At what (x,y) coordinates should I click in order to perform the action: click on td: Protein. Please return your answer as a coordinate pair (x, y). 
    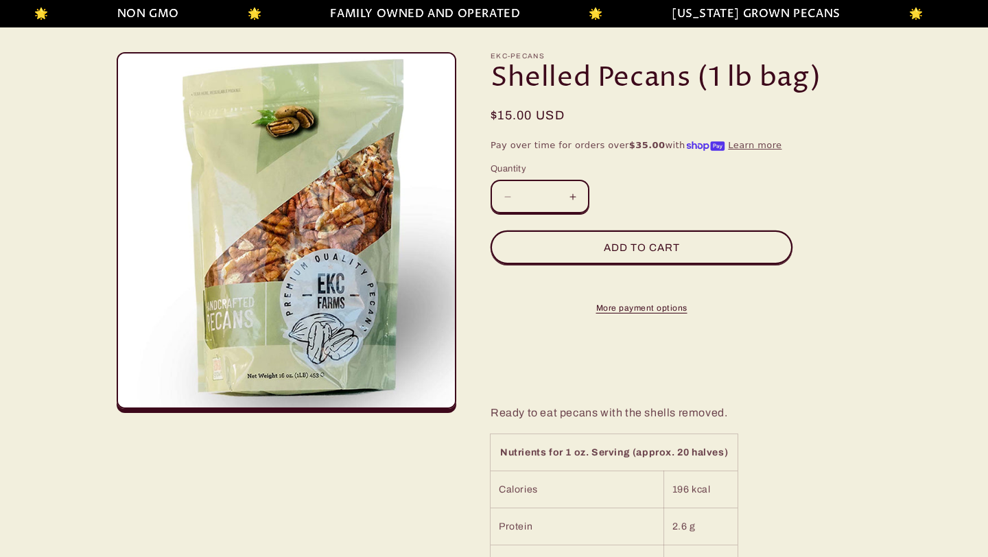
    Looking at the image, I should click on (577, 526).